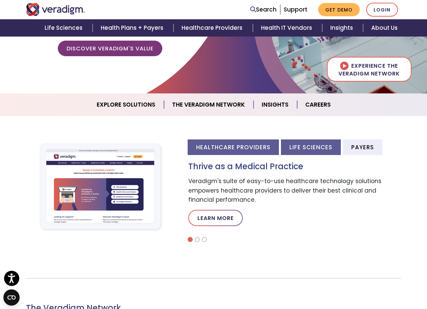 The height and width of the screenshot is (309, 427). I want to click on a: Discover Veradigm's Value, so click(110, 48).